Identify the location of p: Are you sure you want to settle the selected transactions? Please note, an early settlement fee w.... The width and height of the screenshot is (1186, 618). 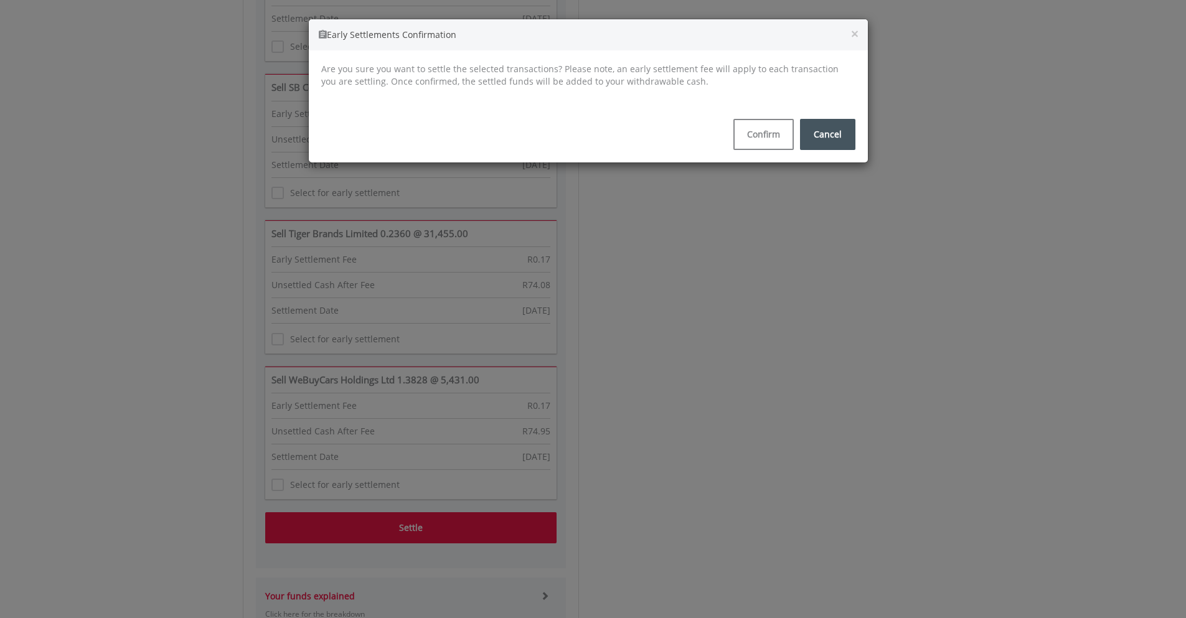
(588, 75).